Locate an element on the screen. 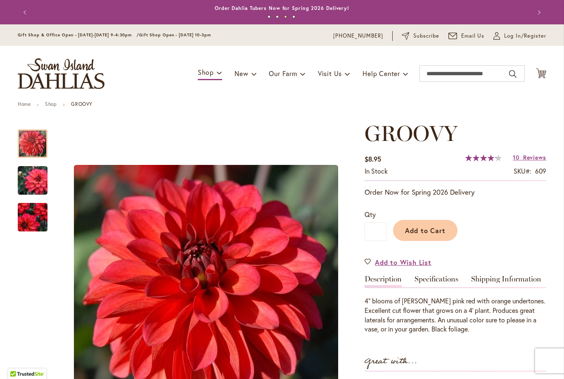 The image size is (564, 379). button: Add to Cart is located at coordinates (426, 230).